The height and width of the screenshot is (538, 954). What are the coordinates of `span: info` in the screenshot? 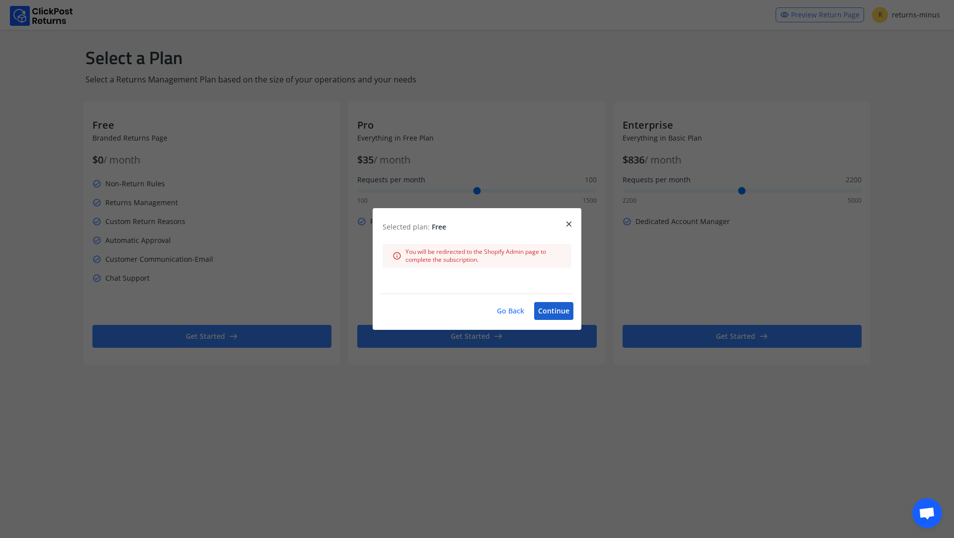 It's located at (397, 256).